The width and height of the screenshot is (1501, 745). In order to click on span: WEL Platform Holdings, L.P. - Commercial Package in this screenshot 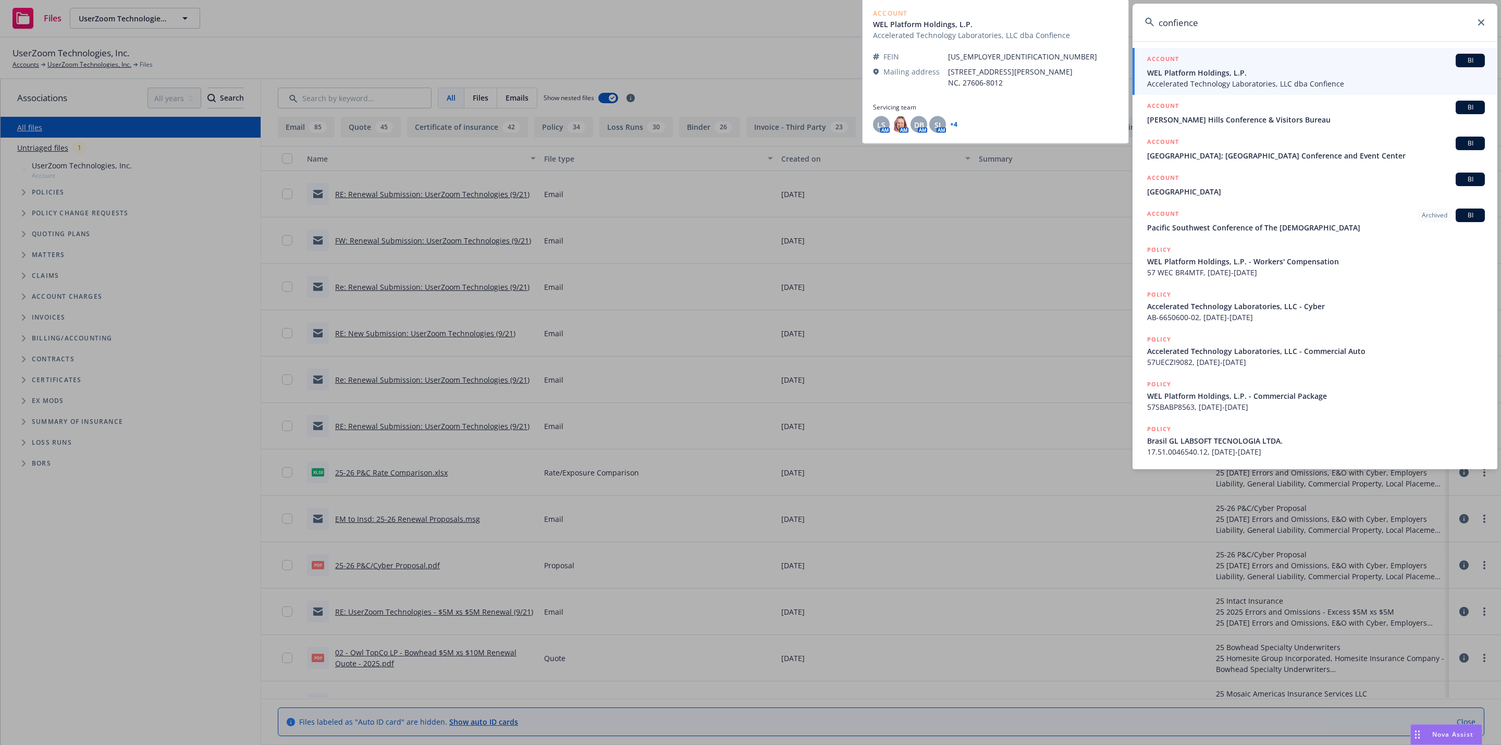, I will do `click(1316, 395)`.